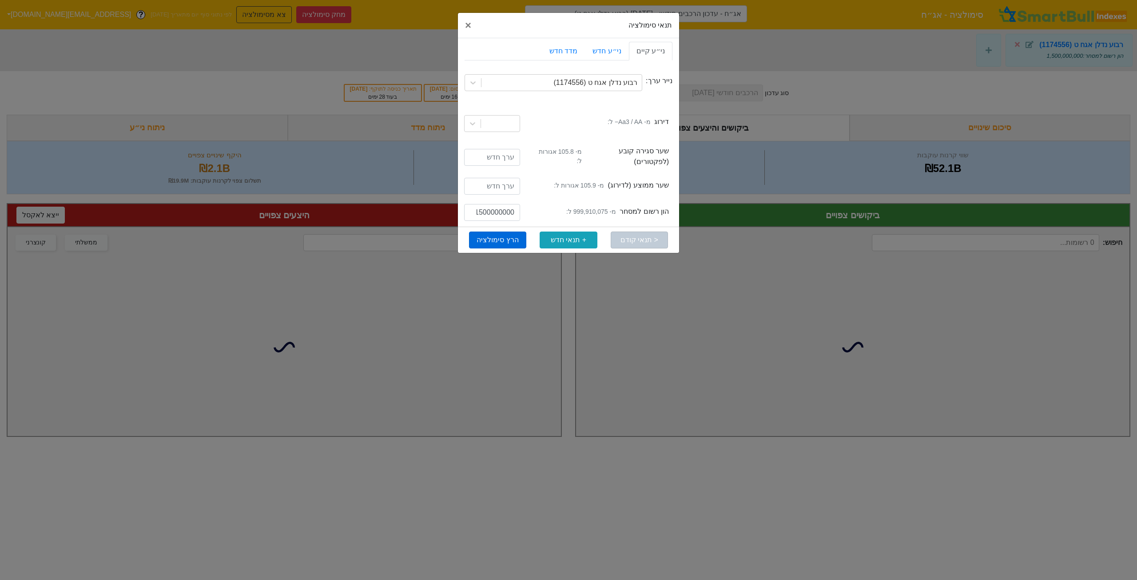  What do you see at coordinates (616, 211) in the screenshot?
I see `label: הון רשום למסחר` at bounding box center [616, 211].